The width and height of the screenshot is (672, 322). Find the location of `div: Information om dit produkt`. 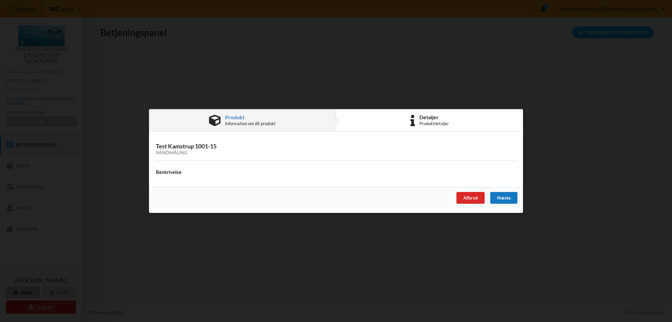

div: Information om dit produkt is located at coordinates (250, 124).